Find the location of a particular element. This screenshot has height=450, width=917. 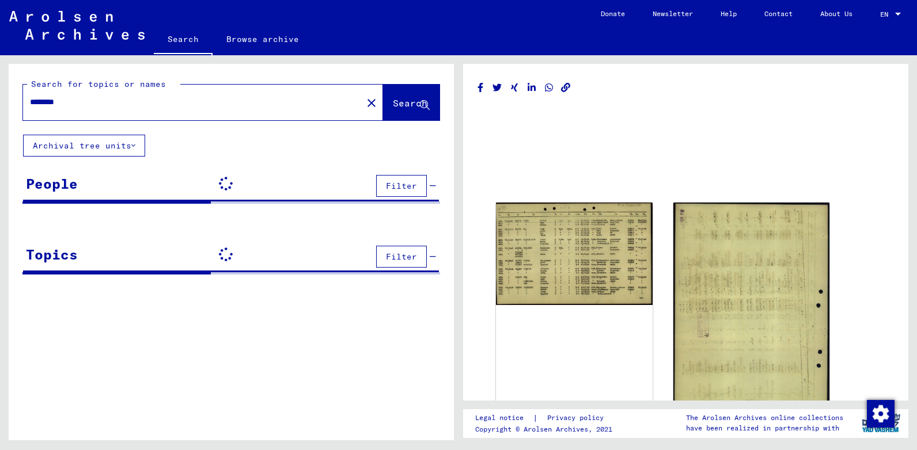

button: Share on WhatsApp is located at coordinates (549, 88).